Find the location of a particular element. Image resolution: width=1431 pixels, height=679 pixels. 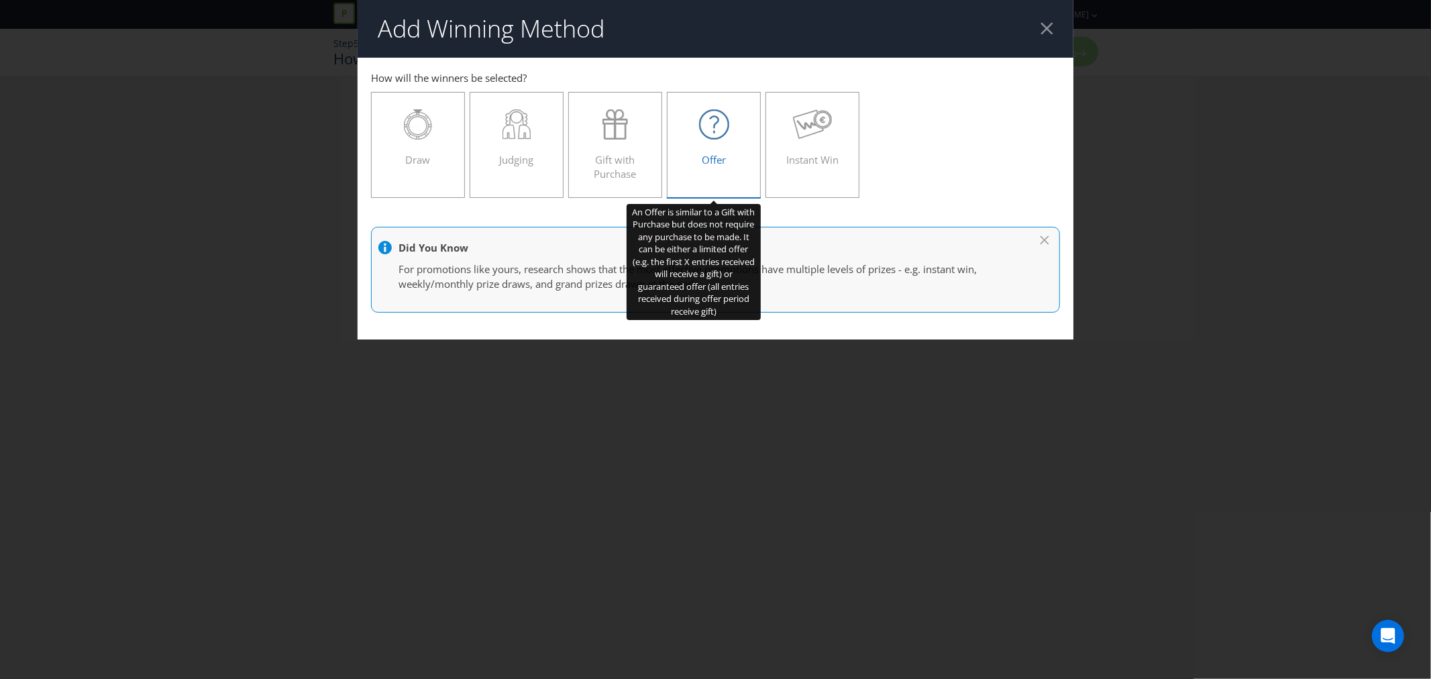

span: How will the winners be selected? is located at coordinates (449, 78).